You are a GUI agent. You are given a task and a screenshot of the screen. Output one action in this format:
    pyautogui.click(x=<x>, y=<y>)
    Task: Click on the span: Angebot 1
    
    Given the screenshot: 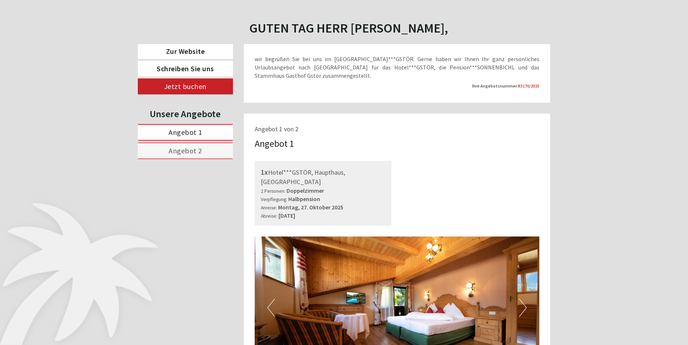 What is the action you would take?
    pyautogui.click(x=185, y=132)
    